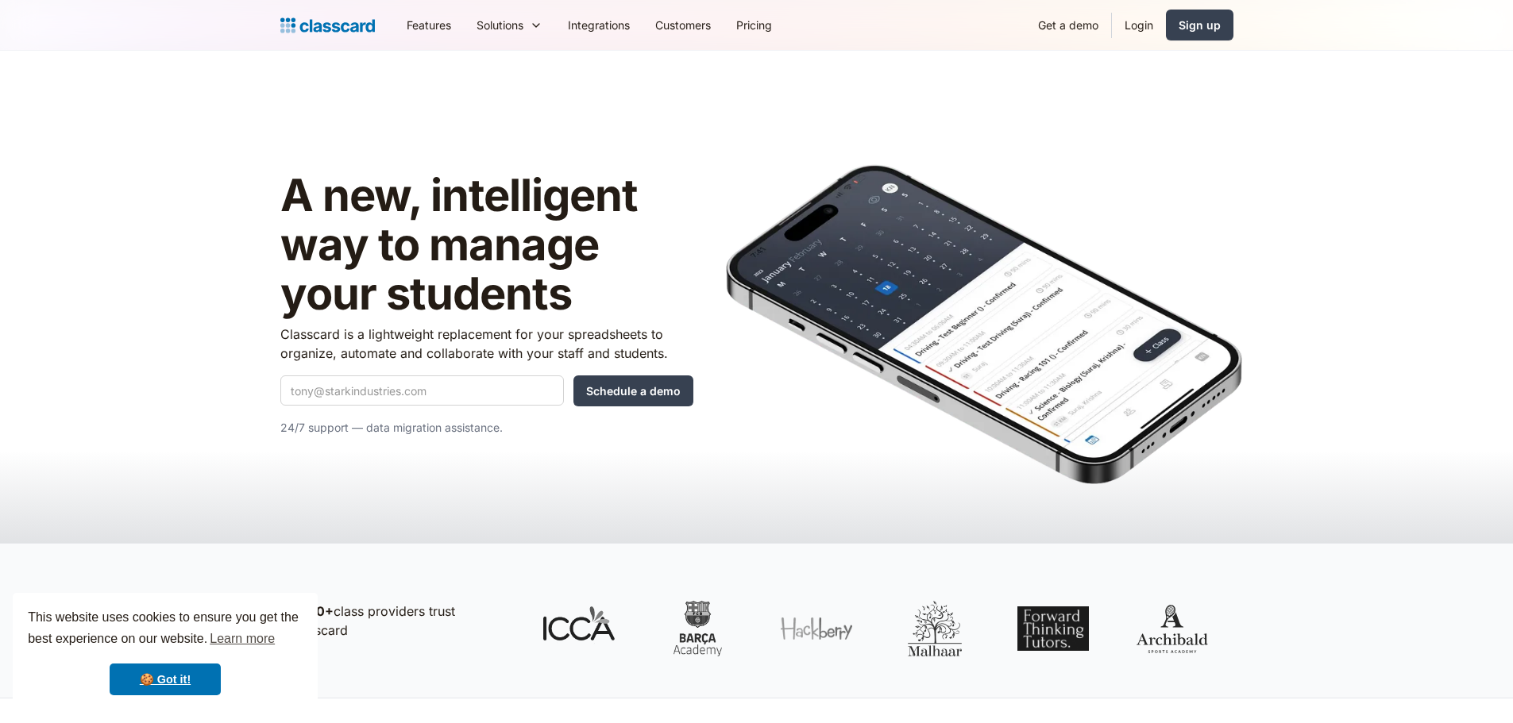 The image size is (1513, 723). Describe the element at coordinates (487, 344) in the screenshot. I see `p: Classcard is a lightweight replacement for your spreadsheets to organize, automate and collaborat...` at that location.